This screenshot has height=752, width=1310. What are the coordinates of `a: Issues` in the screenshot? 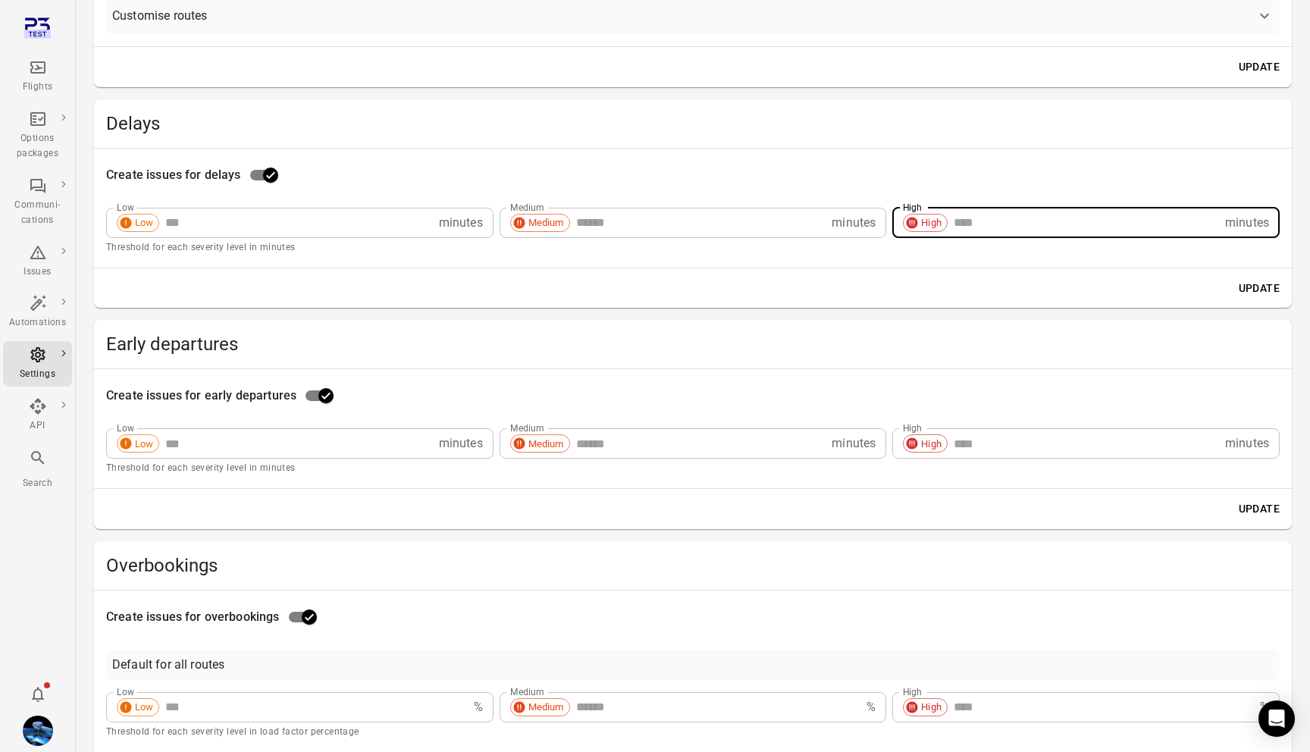 It's located at (37, 262).